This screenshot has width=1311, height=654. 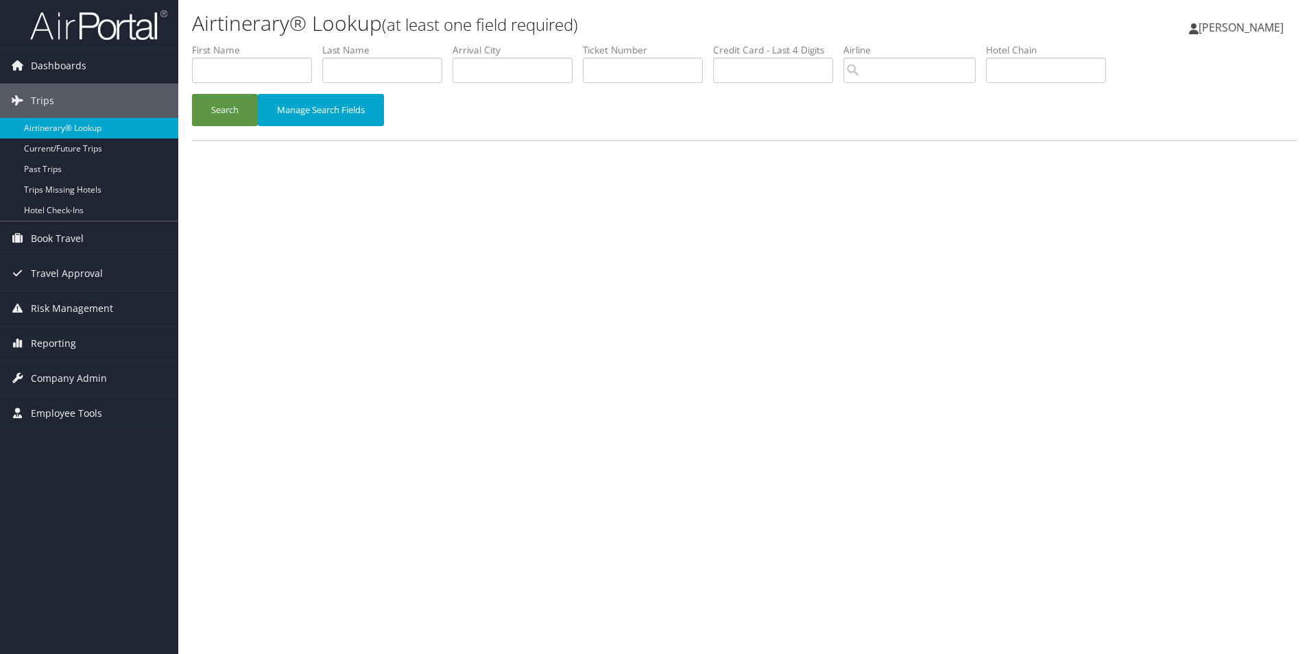 What do you see at coordinates (1051, 50) in the screenshot?
I see `label: Hotel Chain` at bounding box center [1051, 50].